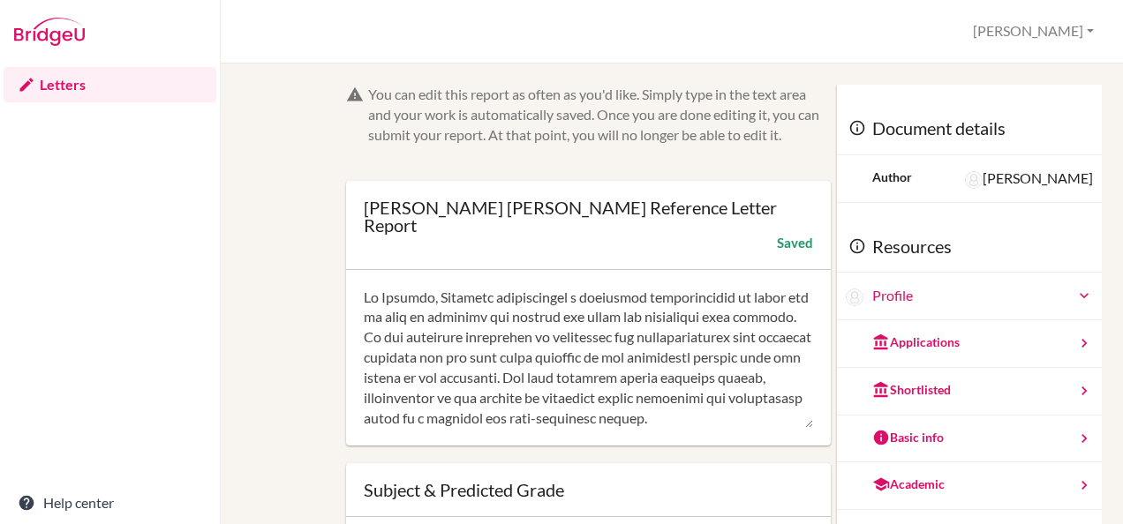  Describe the element at coordinates (915, 342) in the screenshot. I see `div: Applications` at that location.